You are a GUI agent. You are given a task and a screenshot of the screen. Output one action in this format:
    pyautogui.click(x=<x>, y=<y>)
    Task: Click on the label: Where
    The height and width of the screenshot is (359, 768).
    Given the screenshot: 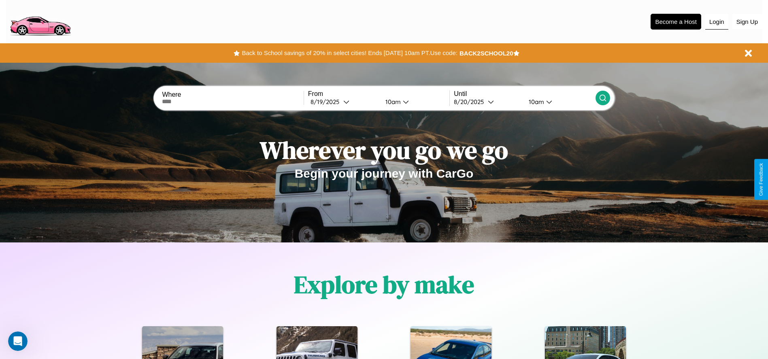 What is the action you would take?
    pyautogui.click(x=232, y=95)
    